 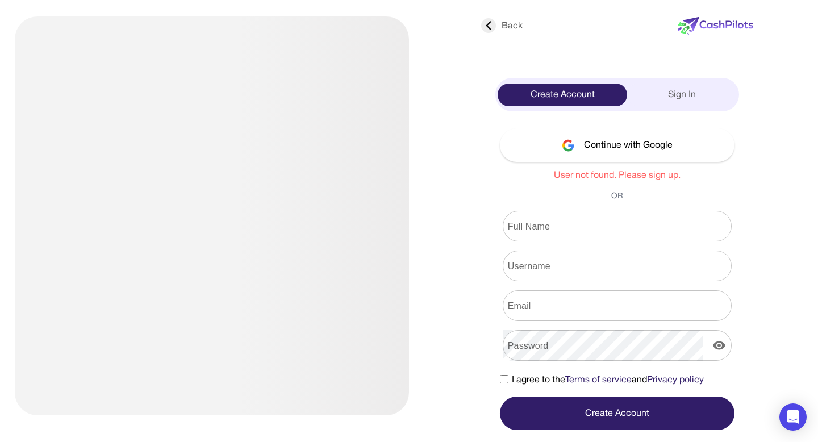 I want to click on span: OR, so click(x=617, y=197).